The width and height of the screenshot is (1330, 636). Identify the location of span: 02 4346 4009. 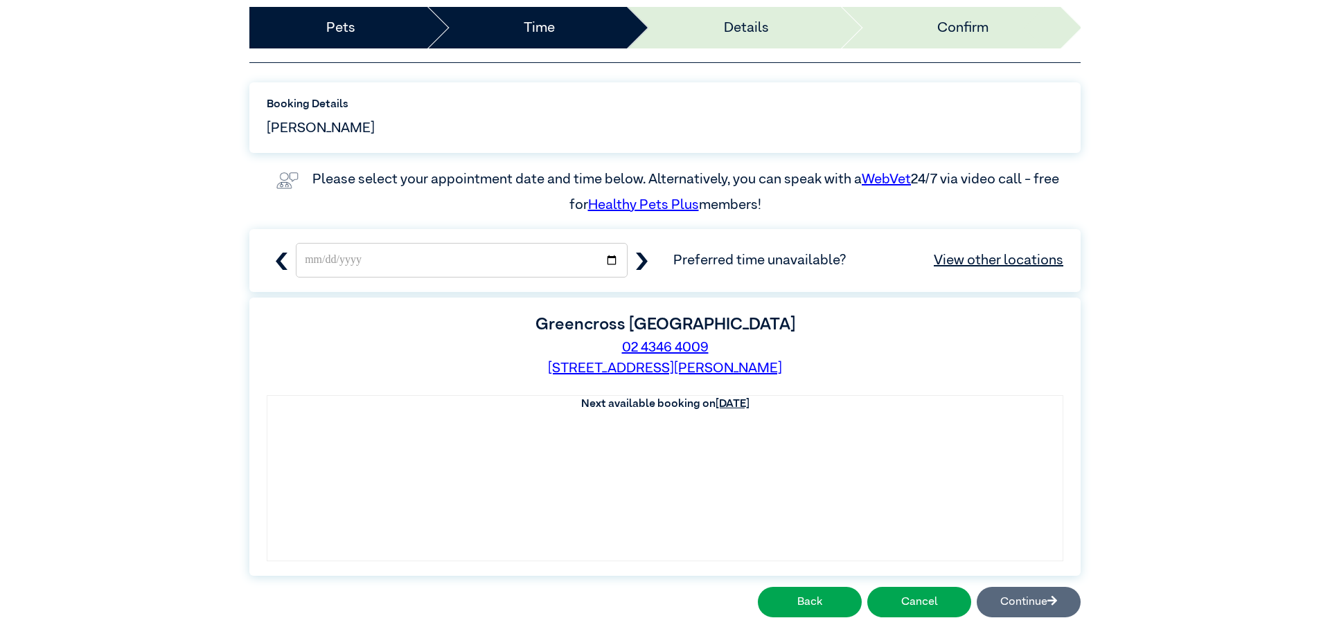
(665, 348).